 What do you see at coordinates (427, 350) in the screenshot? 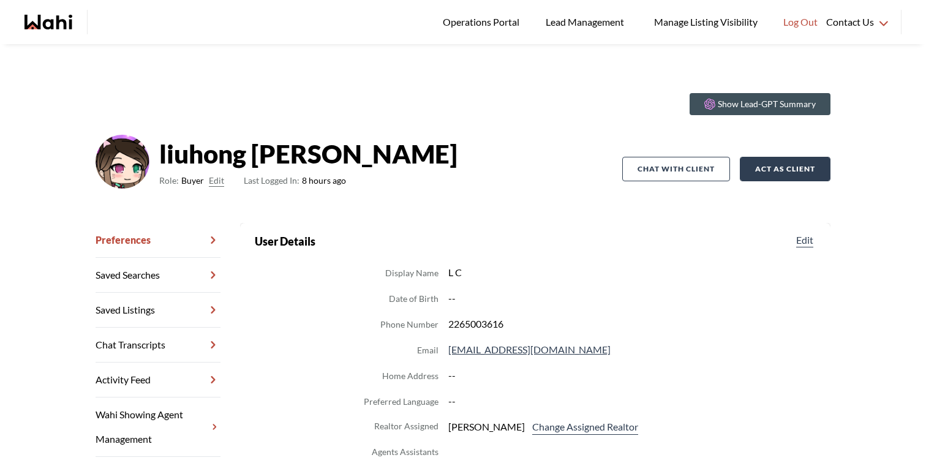
I see `dt: Email` at bounding box center [427, 350].